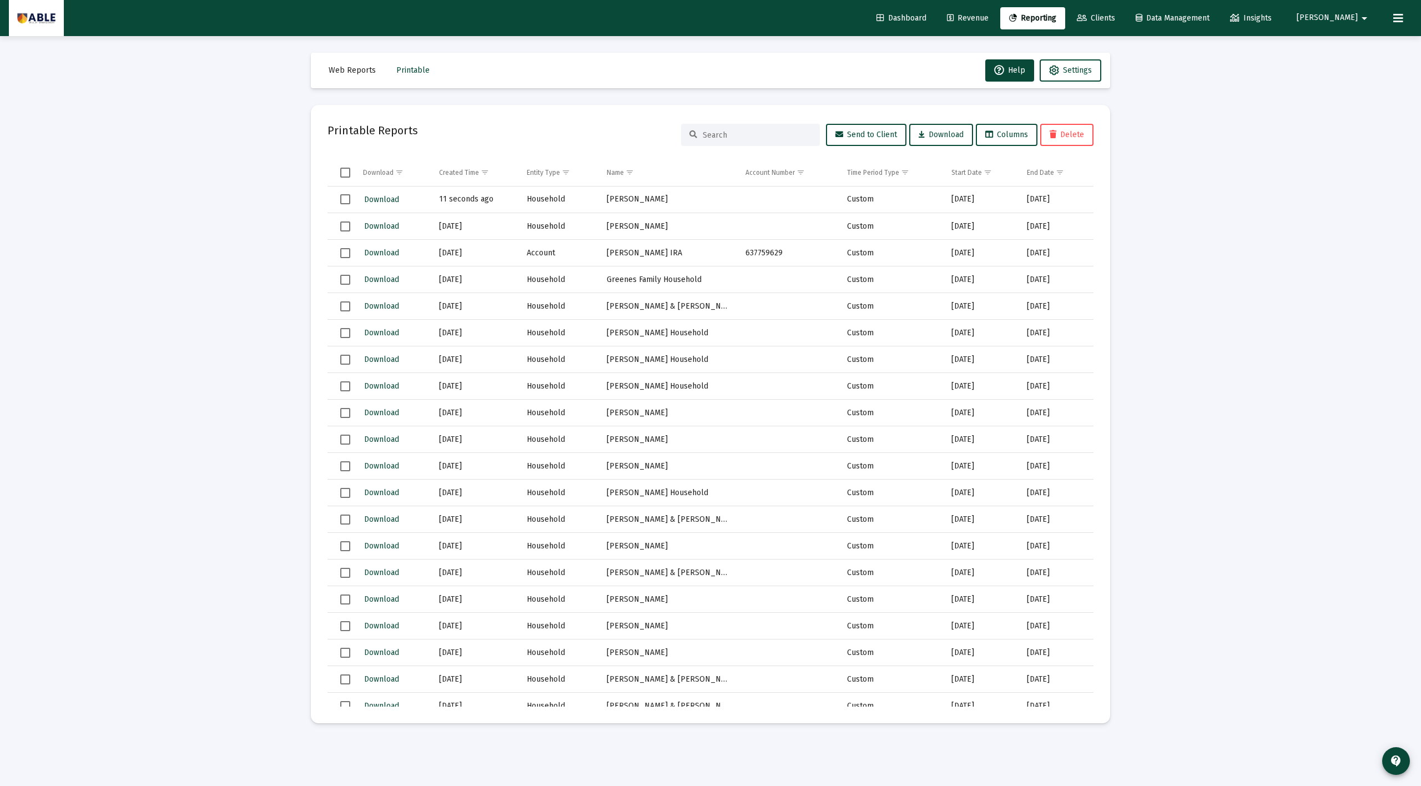  Describe the element at coordinates (866, 135) in the screenshot. I see `button: Send to Client` at that location.